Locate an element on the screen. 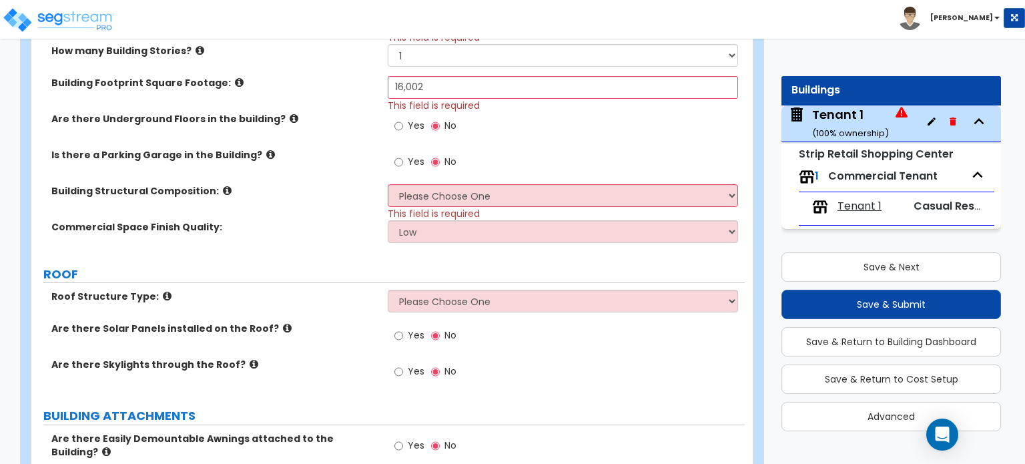  label: Roof Structure Type: is located at coordinates (214, 296).